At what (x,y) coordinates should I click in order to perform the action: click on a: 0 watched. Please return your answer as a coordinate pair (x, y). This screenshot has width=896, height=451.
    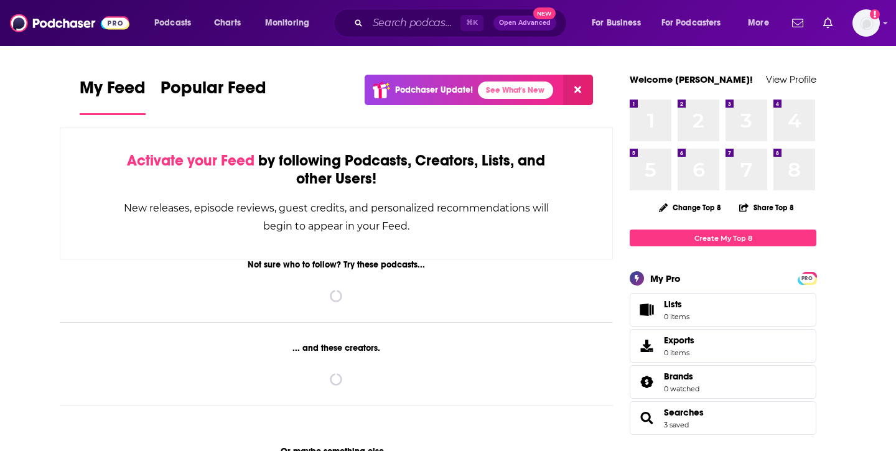
    Looking at the image, I should click on (681, 389).